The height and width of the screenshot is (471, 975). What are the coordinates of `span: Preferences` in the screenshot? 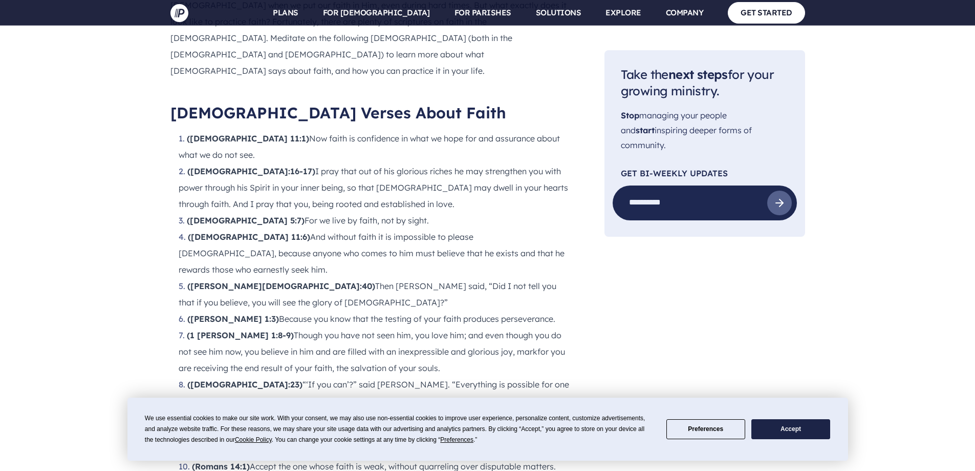 It's located at (457, 439).